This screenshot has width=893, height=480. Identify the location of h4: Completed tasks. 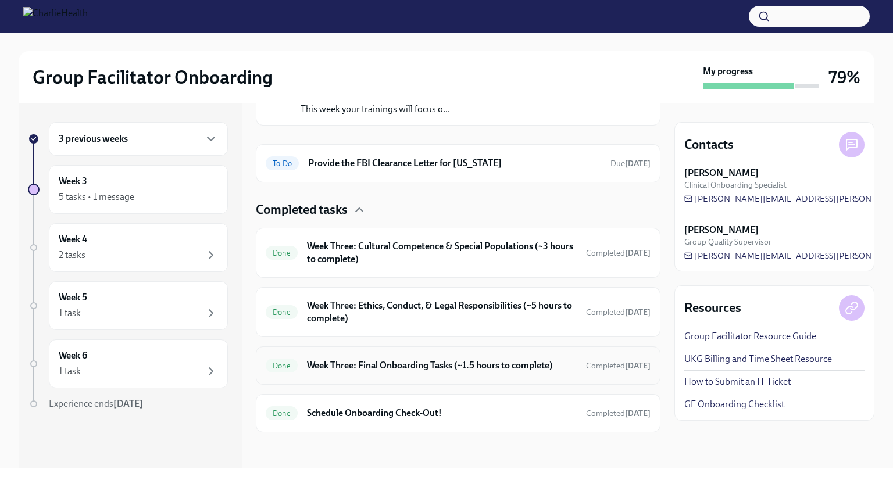
(302, 210).